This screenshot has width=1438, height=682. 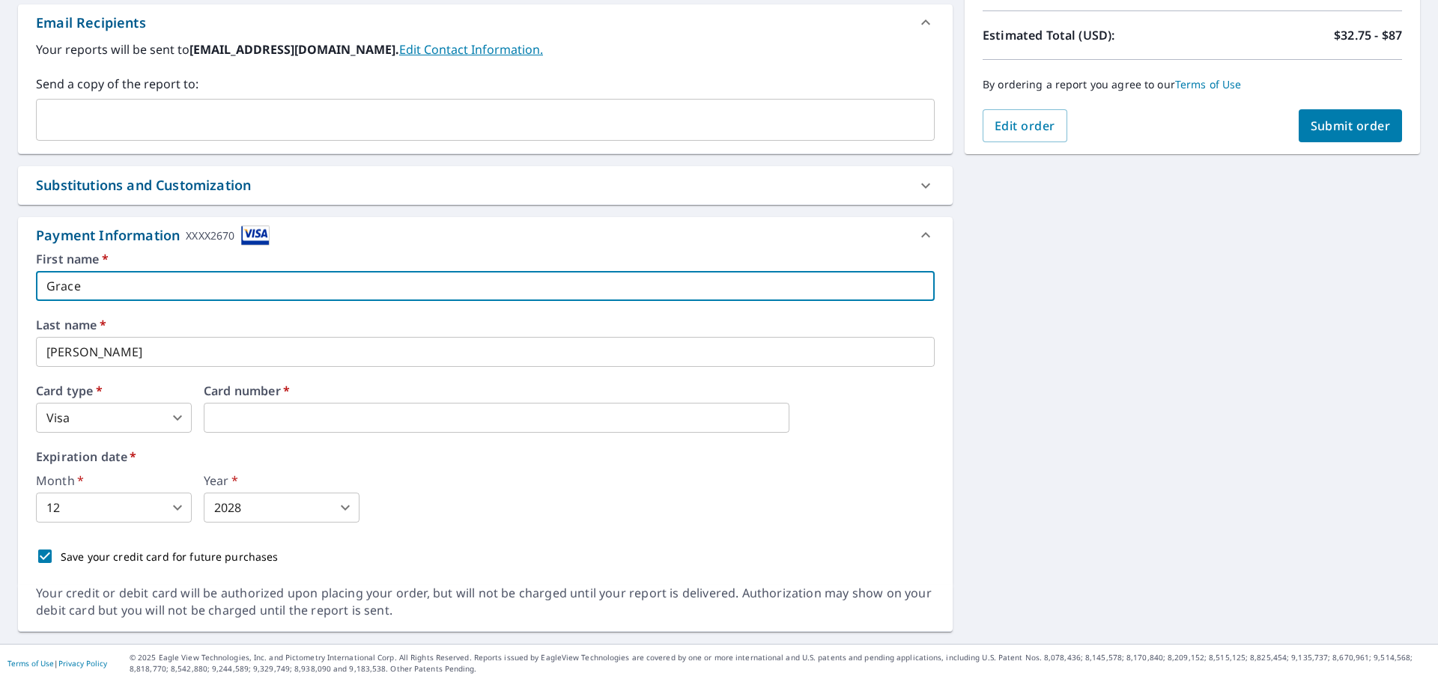 What do you see at coordinates (282, 508) in the screenshot?
I see `div: 2028` at bounding box center [282, 508].